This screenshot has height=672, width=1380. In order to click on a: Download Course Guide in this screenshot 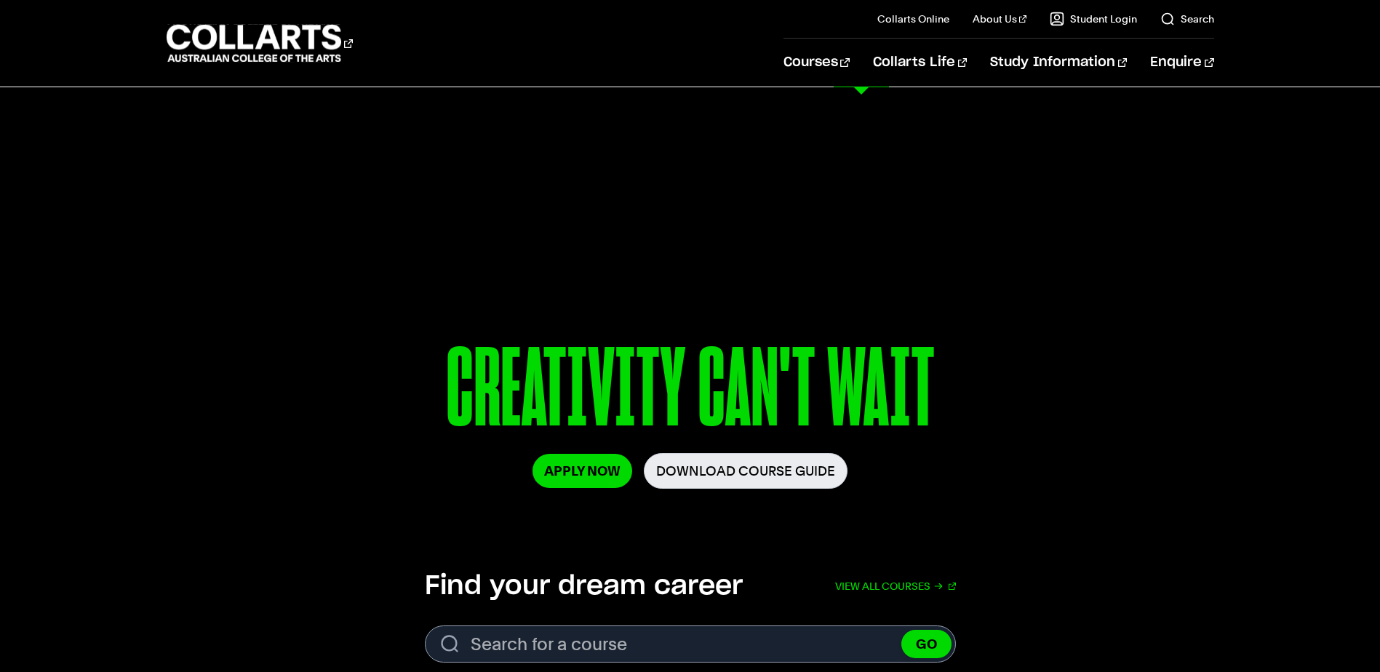, I will do `click(746, 471)`.